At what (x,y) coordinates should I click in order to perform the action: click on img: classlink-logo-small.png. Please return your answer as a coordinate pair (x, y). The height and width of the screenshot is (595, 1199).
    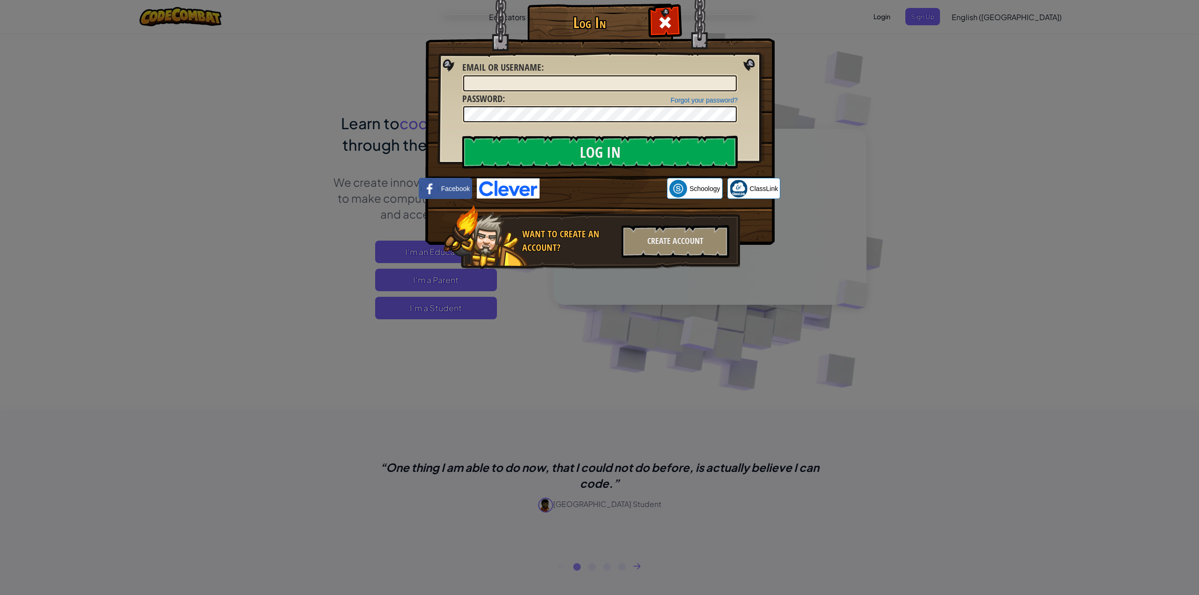
    Looking at the image, I should click on (739, 189).